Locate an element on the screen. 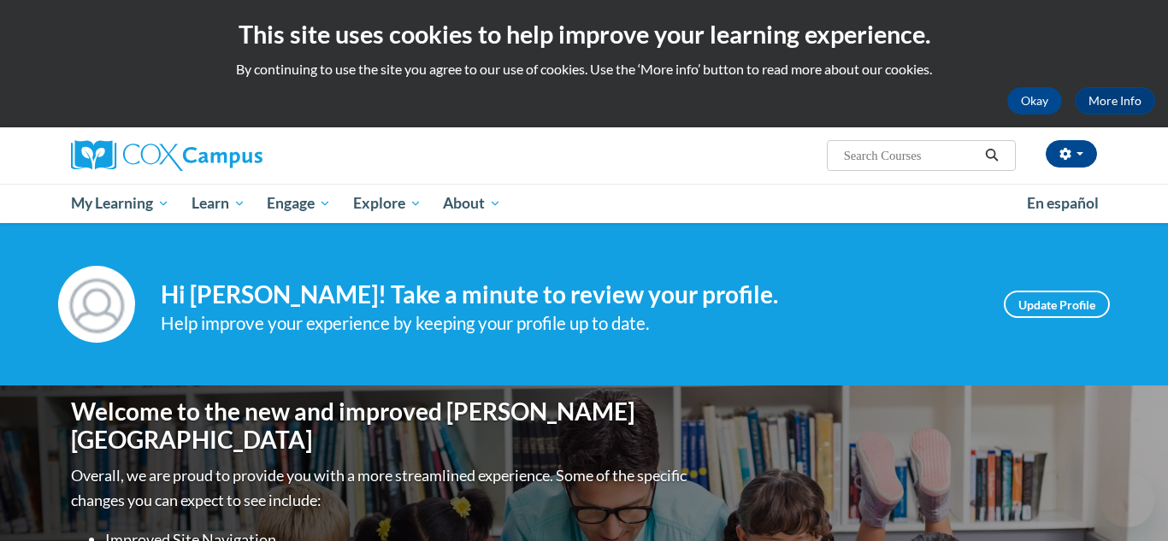 The image size is (1168, 541). a: About is located at coordinates (473, 203).